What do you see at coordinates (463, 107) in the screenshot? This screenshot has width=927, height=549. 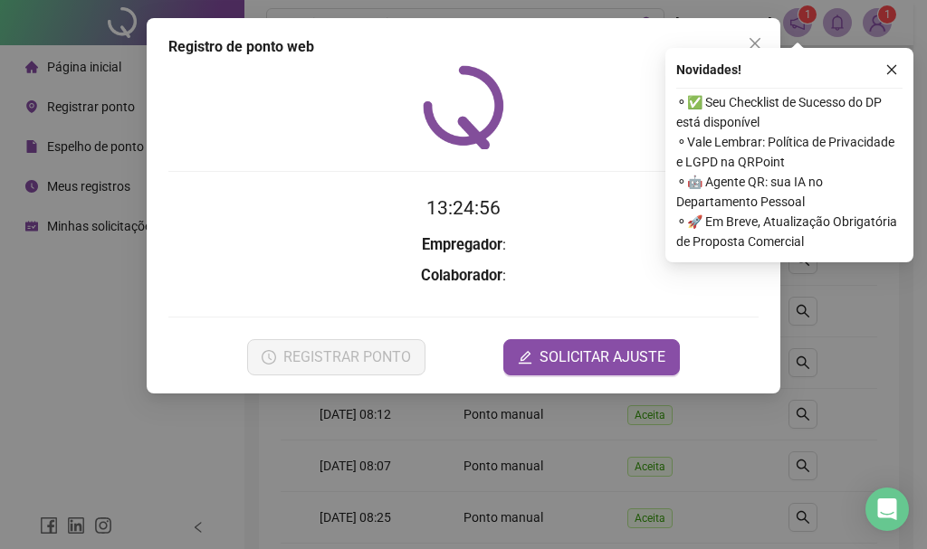 I see `img: QRPoint` at bounding box center [463, 107].